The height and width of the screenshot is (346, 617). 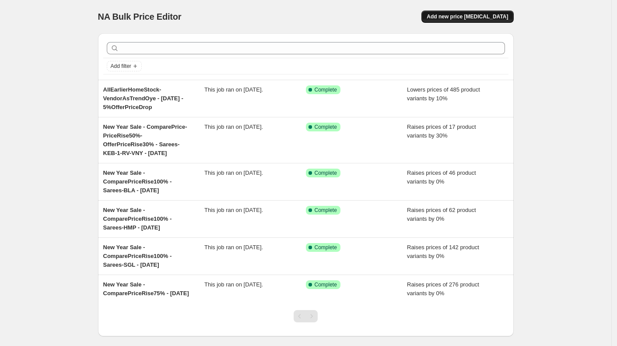 I want to click on span: Add filter, so click(x=121, y=66).